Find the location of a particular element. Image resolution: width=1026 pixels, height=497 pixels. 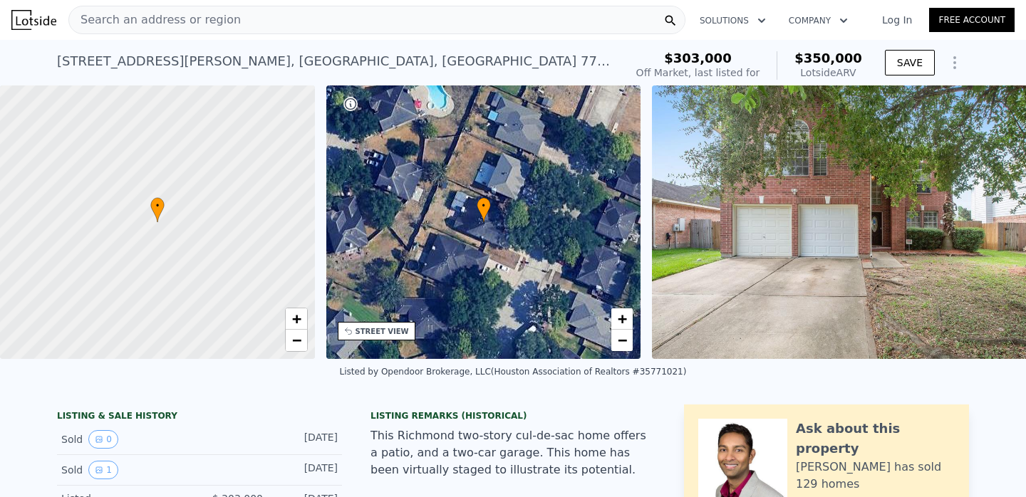

div: Lotside ARV is located at coordinates (828, 73).